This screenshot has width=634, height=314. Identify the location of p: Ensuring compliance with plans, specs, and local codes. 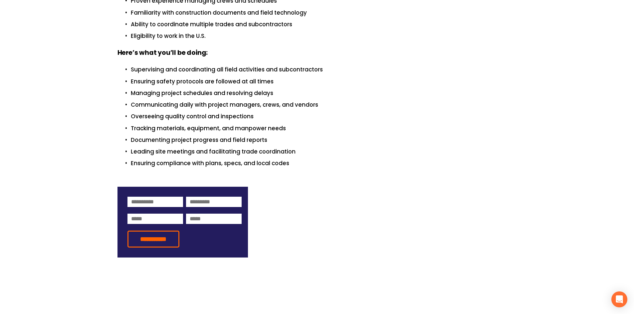
(324, 163).